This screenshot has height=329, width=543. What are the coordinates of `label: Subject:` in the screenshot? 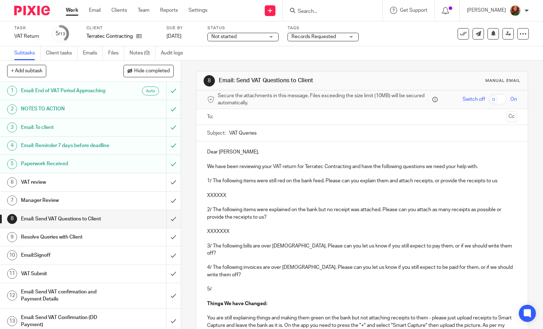 It's located at (216, 133).